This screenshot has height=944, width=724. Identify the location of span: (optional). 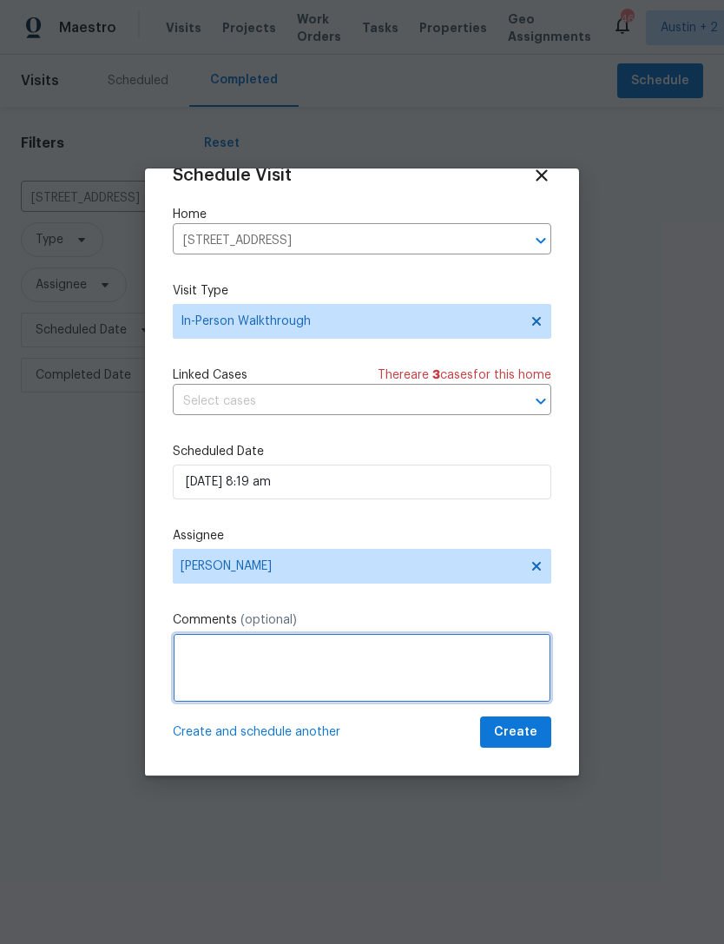
(268, 620).